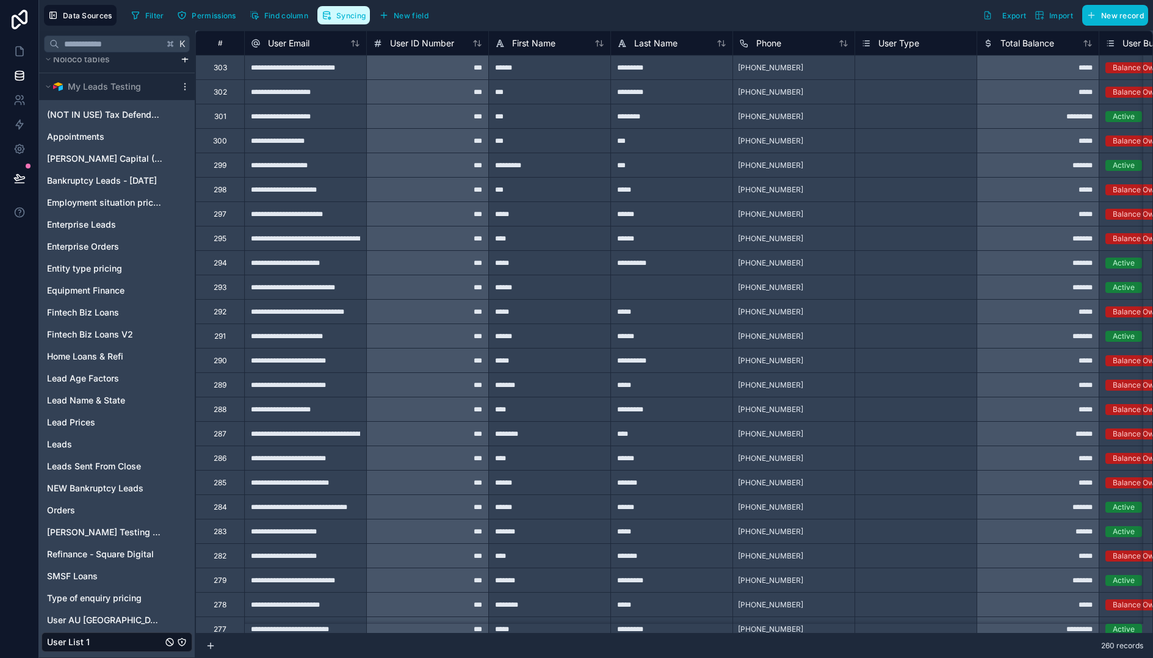 This screenshot has height=658, width=1153. What do you see at coordinates (768, 43) in the screenshot?
I see `span: Phone` at bounding box center [768, 43].